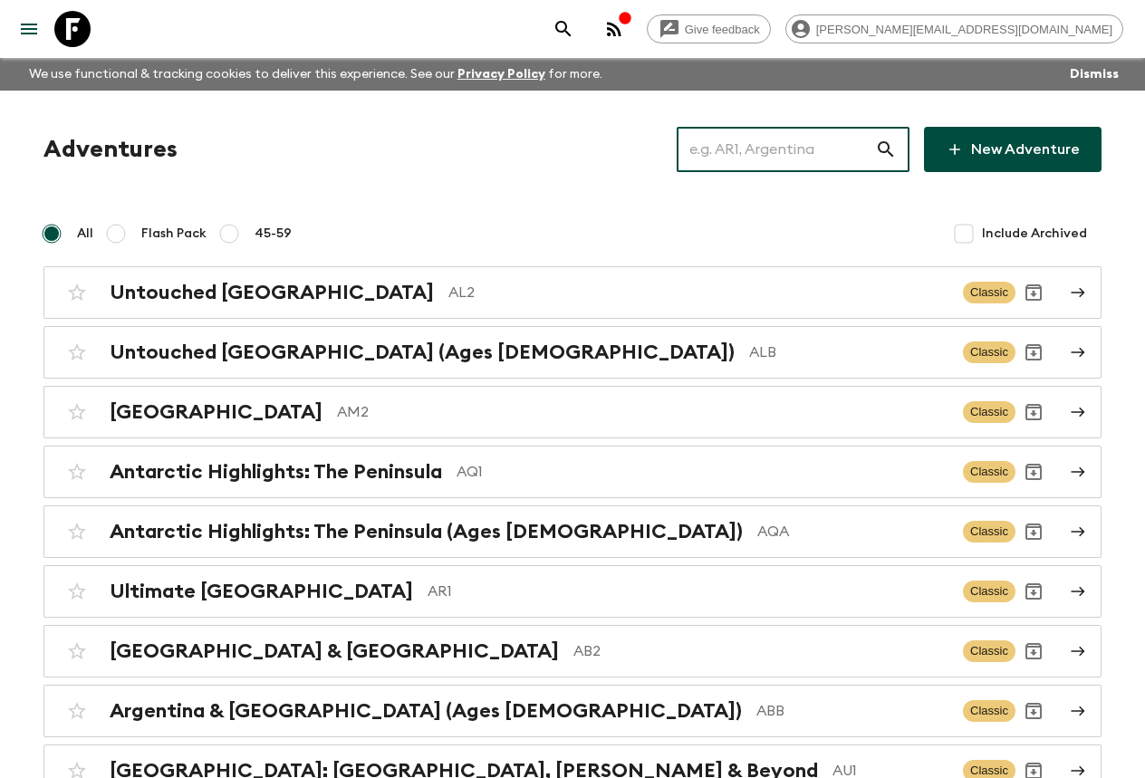  Describe the element at coordinates (85, 234) in the screenshot. I see `span: All` at that location.